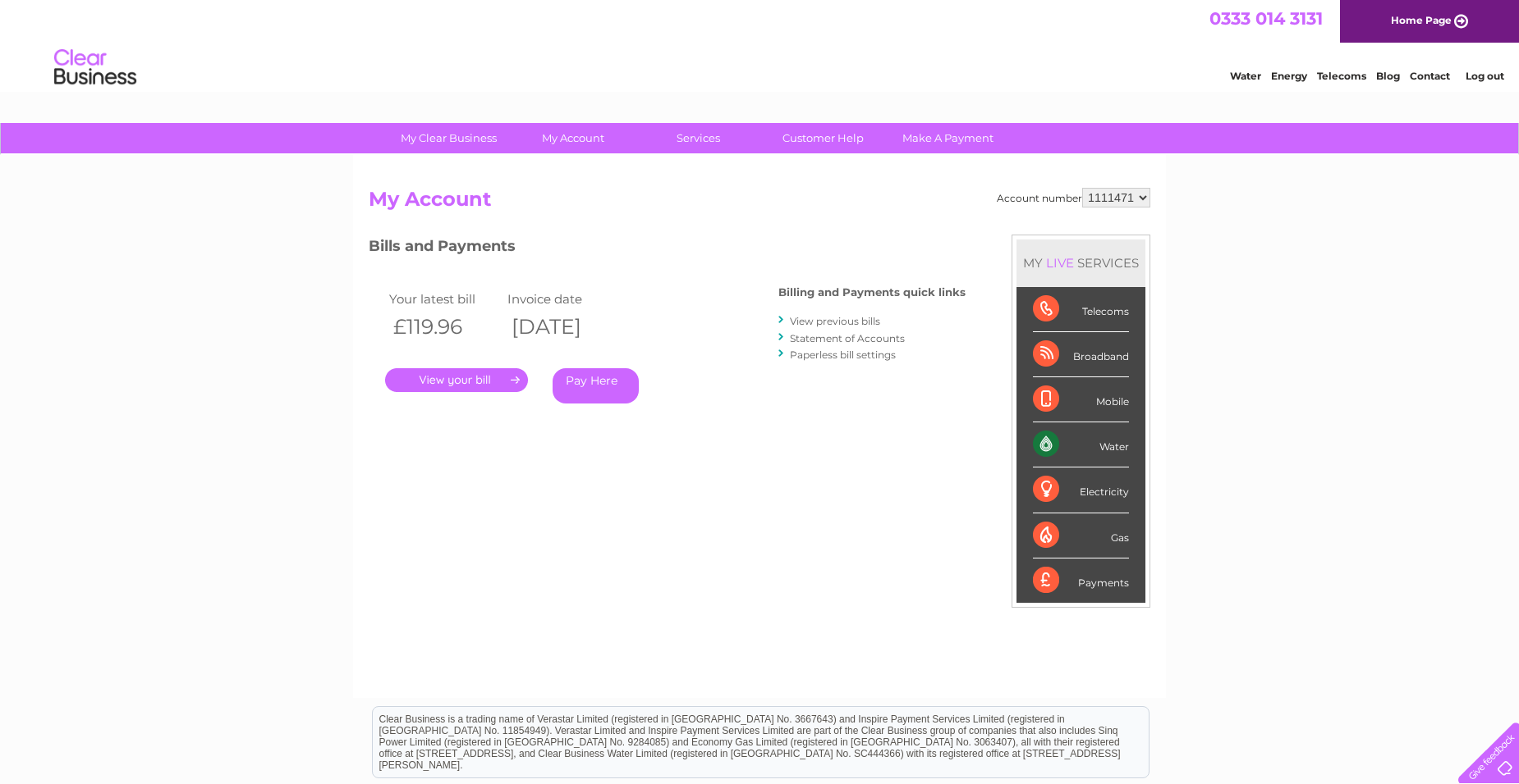 The height and width of the screenshot is (784, 1519). Describe the element at coordinates (1081, 263) in the screenshot. I see `div: MY SERVICES` at that location.